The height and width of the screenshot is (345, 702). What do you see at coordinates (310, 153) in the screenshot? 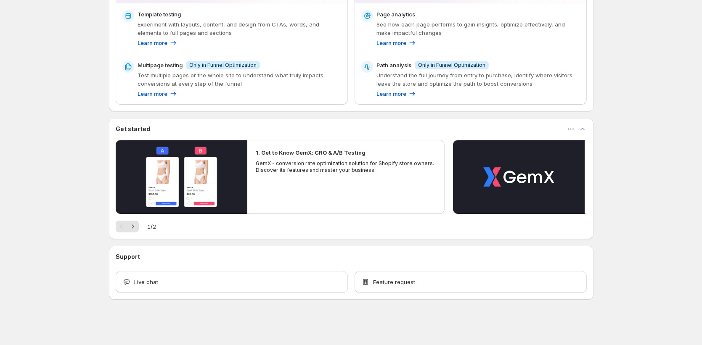
I see `h2: 1. Get to Know GemX: CRO & A/B Testing` at bounding box center [310, 153].